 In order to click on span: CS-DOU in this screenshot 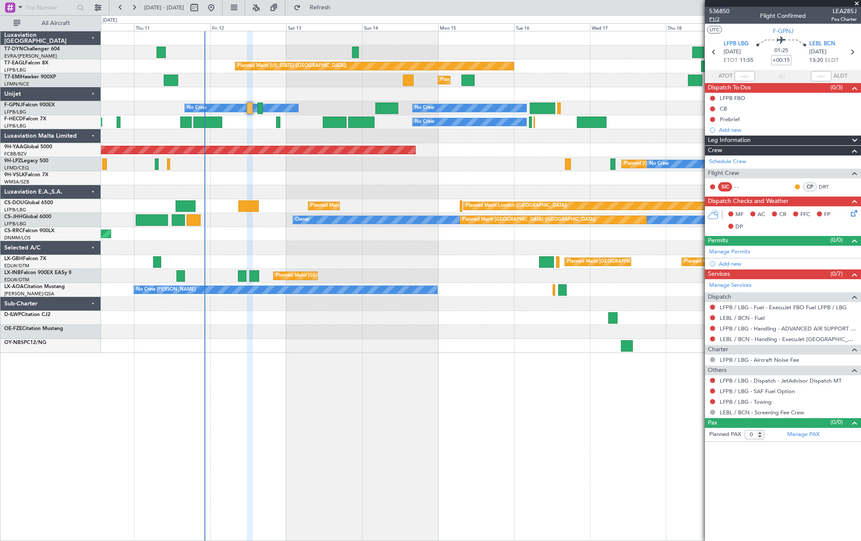, I will do `click(14, 203)`.